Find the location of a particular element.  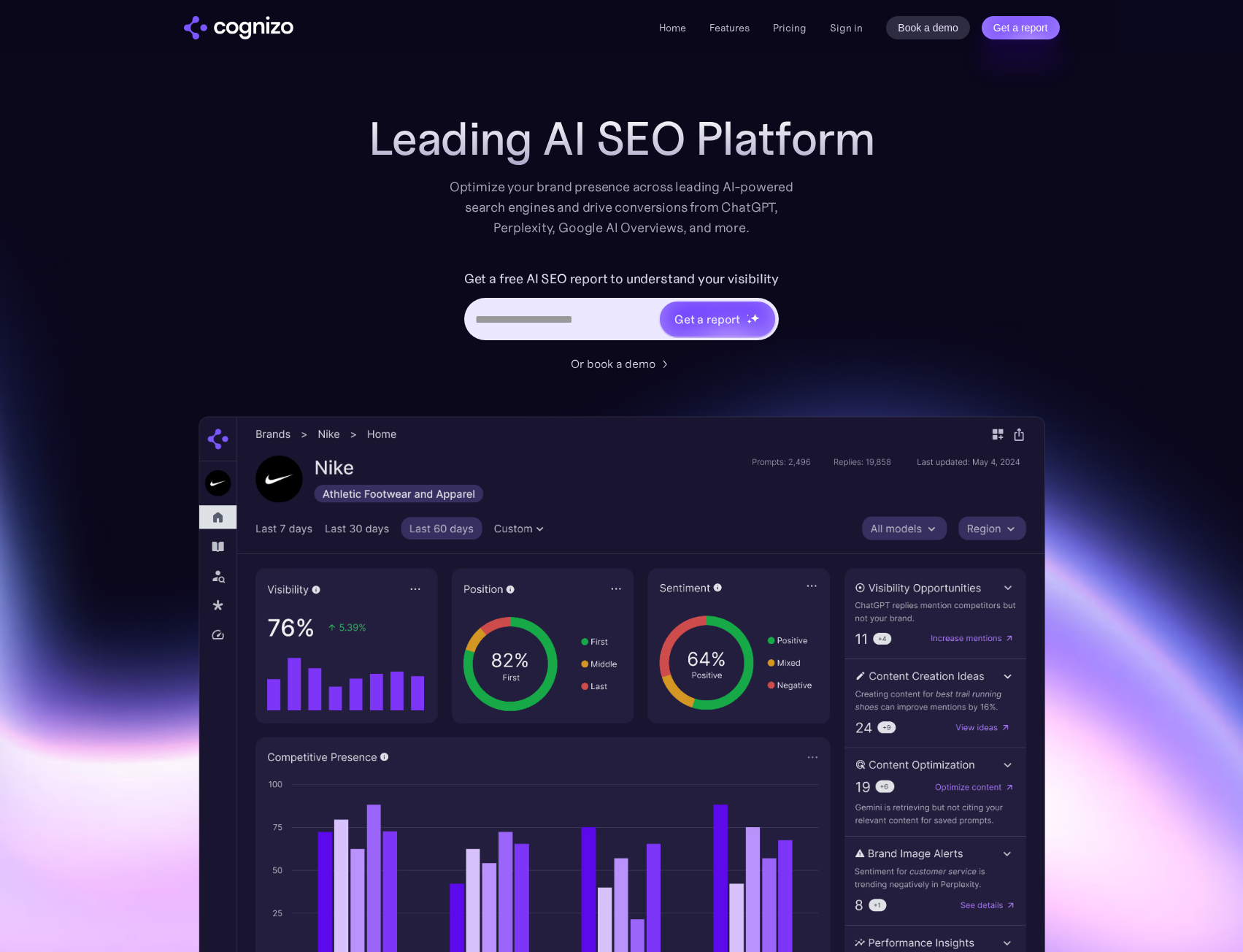

a: Get a report is located at coordinates (1021, 28).